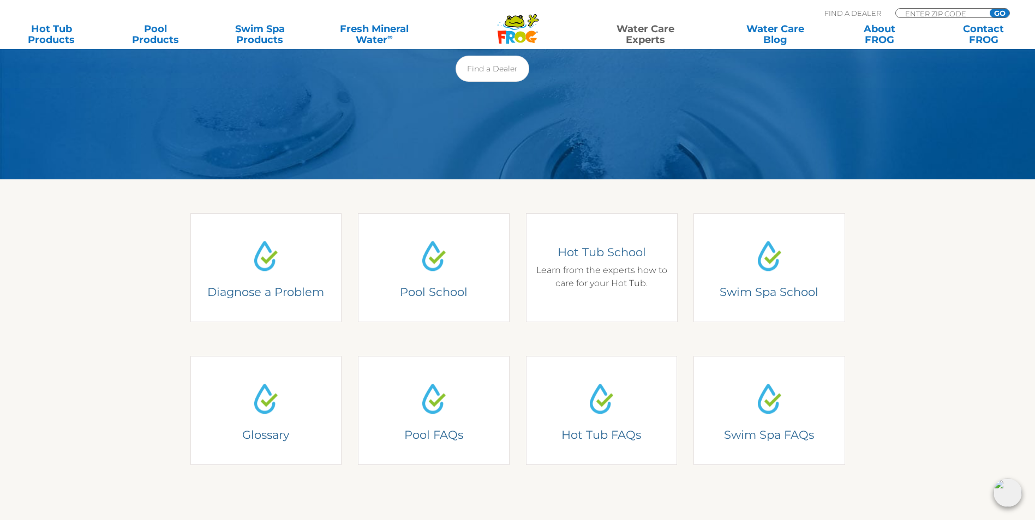  Describe the element at coordinates (769, 411) in the screenshot. I see `a: Water Drop IconSwim Spa FAQsSwim Spa FAQsFrequently Asked Questions` at that location.